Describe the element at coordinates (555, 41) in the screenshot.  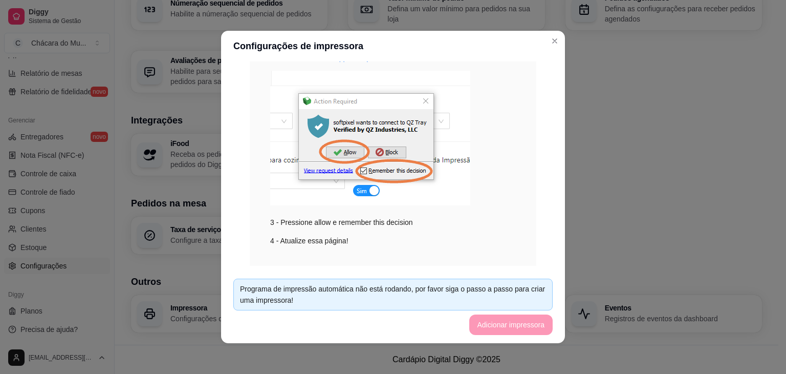
I see `button: Close` at that location.